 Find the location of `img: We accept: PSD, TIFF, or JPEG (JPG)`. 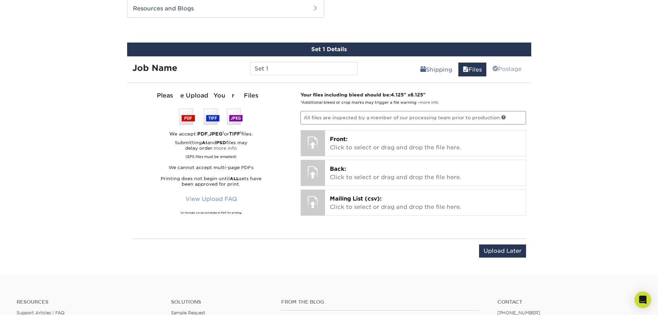

img: We accept: PSD, TIFF, or JPEG (JPG) is located at coordinates (211, 116).